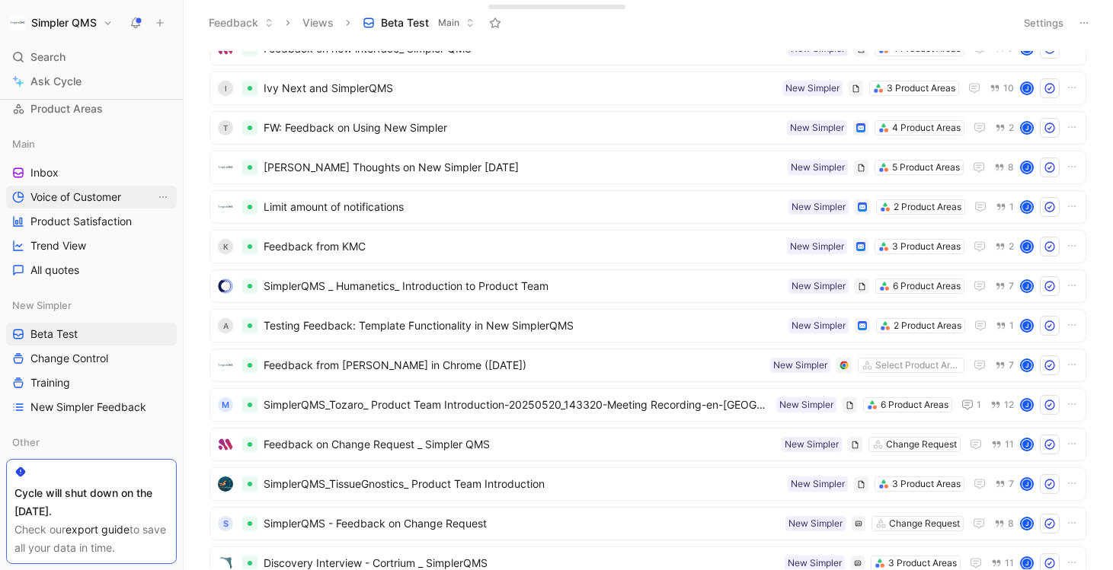 This screenshot has width=1113, height=570. What do you see at coordinates (91, 173) in the screenshot?
I see `a: Inbox` at bounding box center [91, 173].